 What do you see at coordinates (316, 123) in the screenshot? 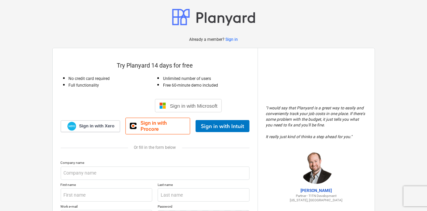
I see `p: " I would say that Planyard is a great way to easily and conveniently track your job costs in one...` at bounding box center [316, 123].